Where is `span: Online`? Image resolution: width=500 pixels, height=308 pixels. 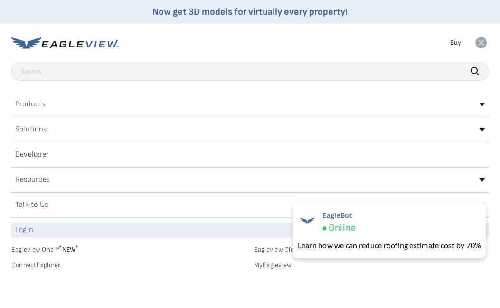 span: Online is located at coordinates (342, 228).